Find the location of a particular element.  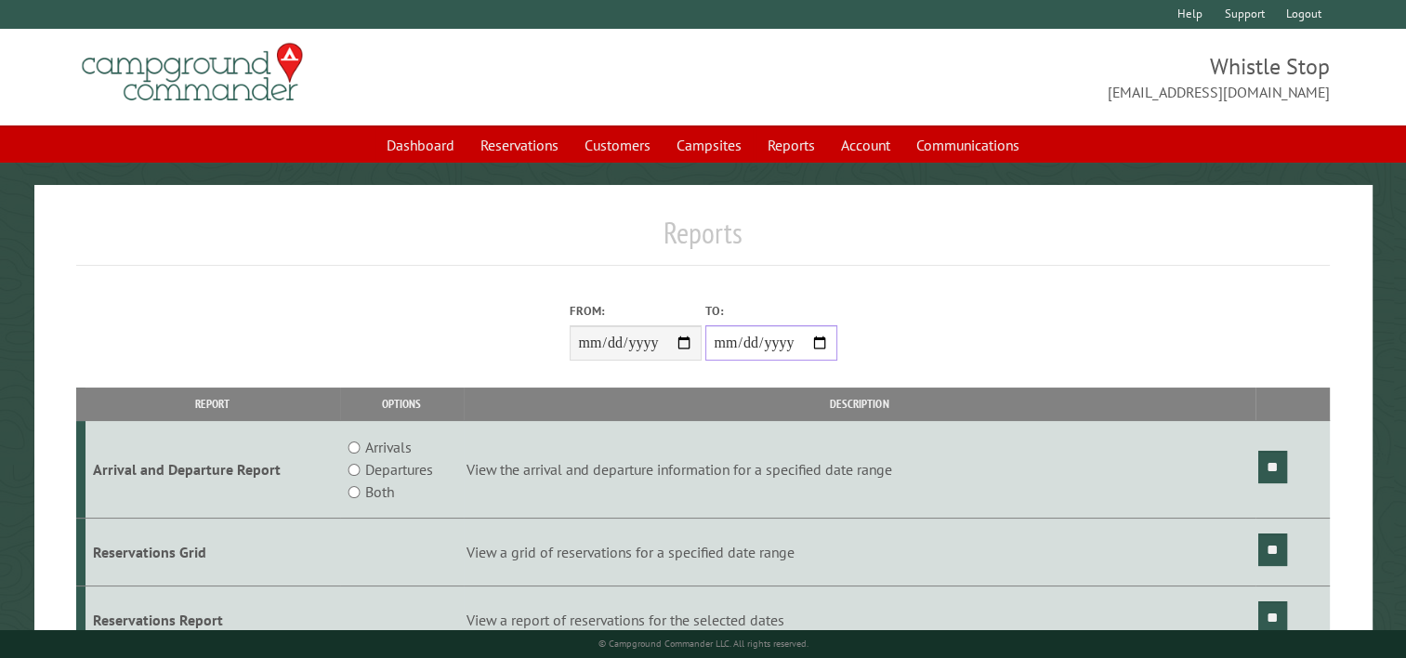

label: Arrivals is located at coordinates (388, 447).